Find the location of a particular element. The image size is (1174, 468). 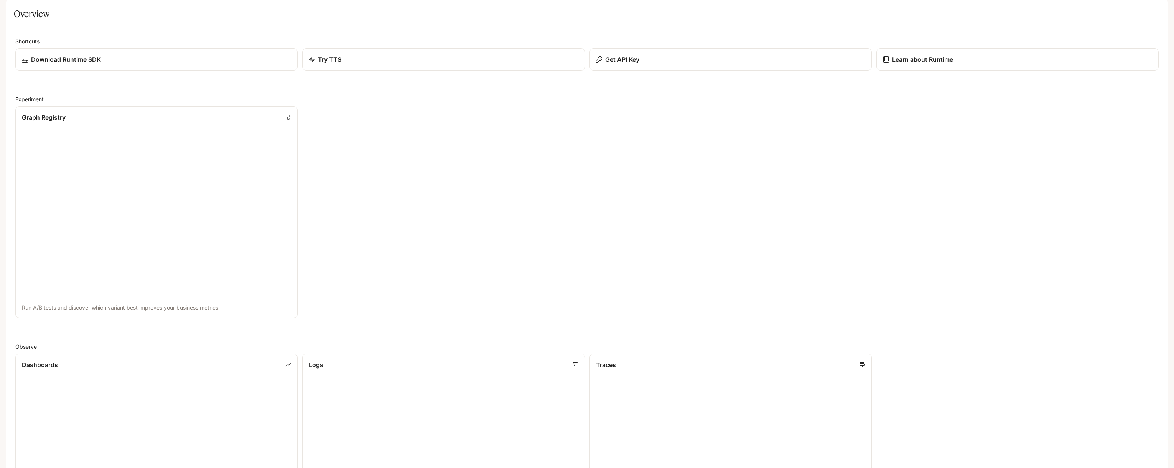

h2: Shortcuts is located at coordinates (587, 41).